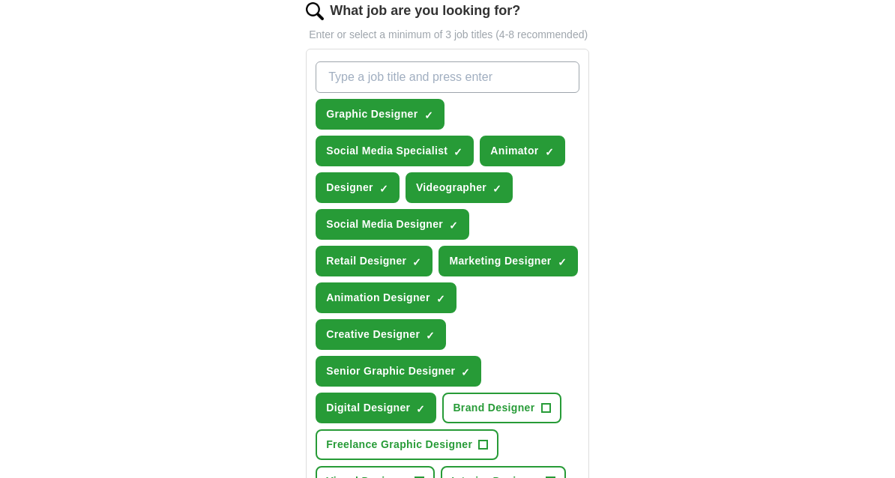 This screenshot has height=478, width=895. I want to click on button: Senior Graphic Designer✓, so click(398, 371).